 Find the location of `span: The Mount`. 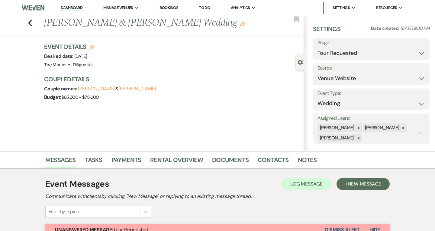

span: The Mount is located at coordinates (55, 65).